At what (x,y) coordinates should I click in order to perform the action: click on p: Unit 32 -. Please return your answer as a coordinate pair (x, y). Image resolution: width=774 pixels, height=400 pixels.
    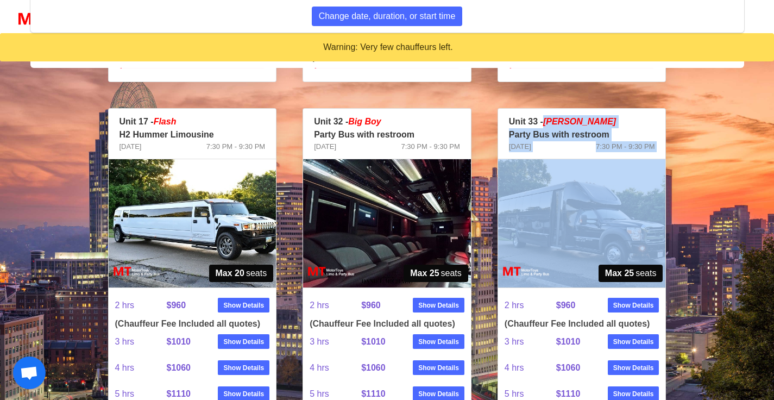
    Looking at the image, I should click on (387, 122).